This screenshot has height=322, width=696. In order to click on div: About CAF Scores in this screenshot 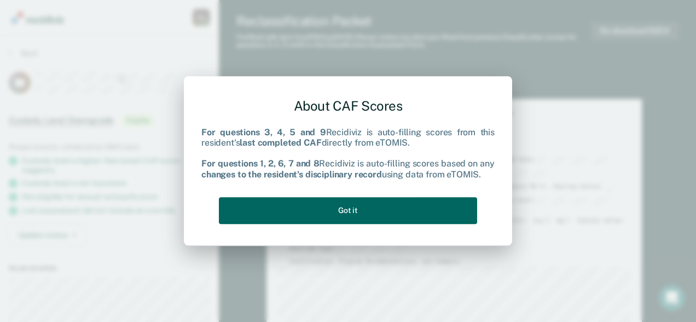, I will do `click(348, 106)`.